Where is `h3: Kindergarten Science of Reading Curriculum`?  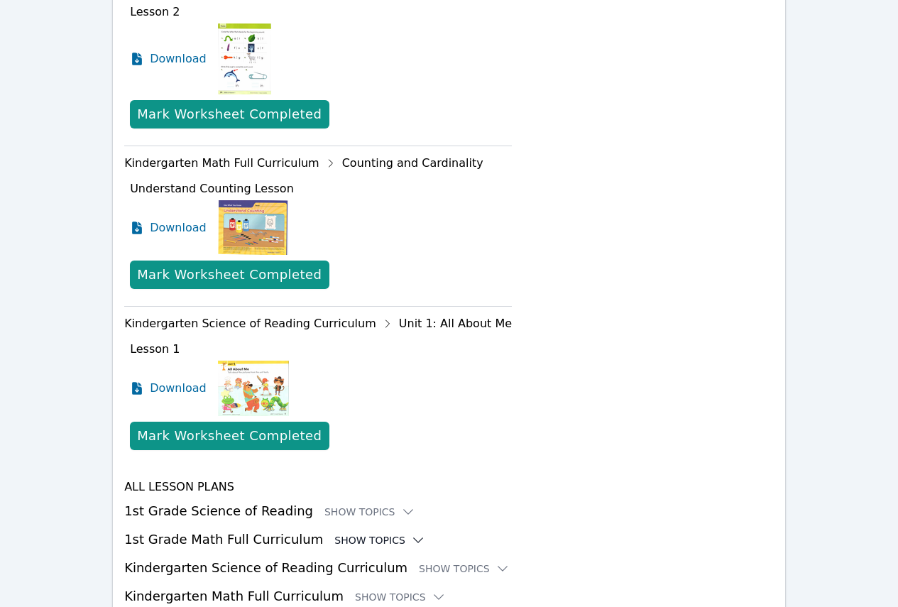 h3: Kindergarten Science of Reading Curriculum is located at coordinates (448, 568).